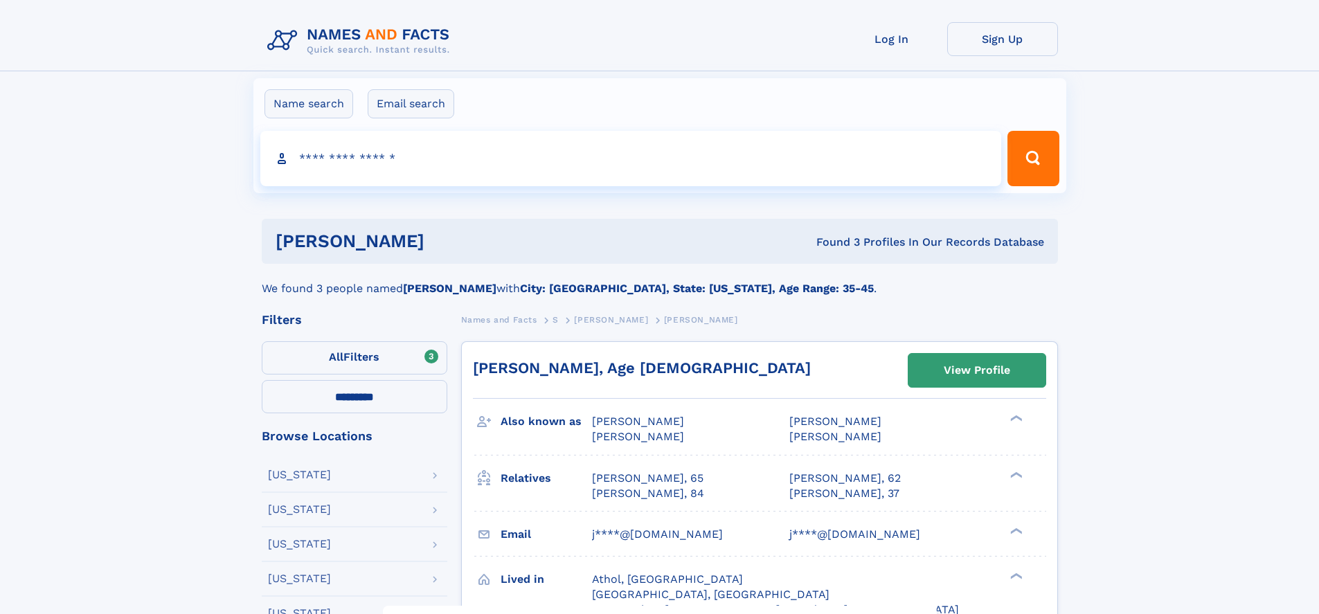 This screenshot has height=614, width=1319. What do you see at coordinates (555, 320) in the screenshot?
I see `span: S` at bounding box center [555, 320].